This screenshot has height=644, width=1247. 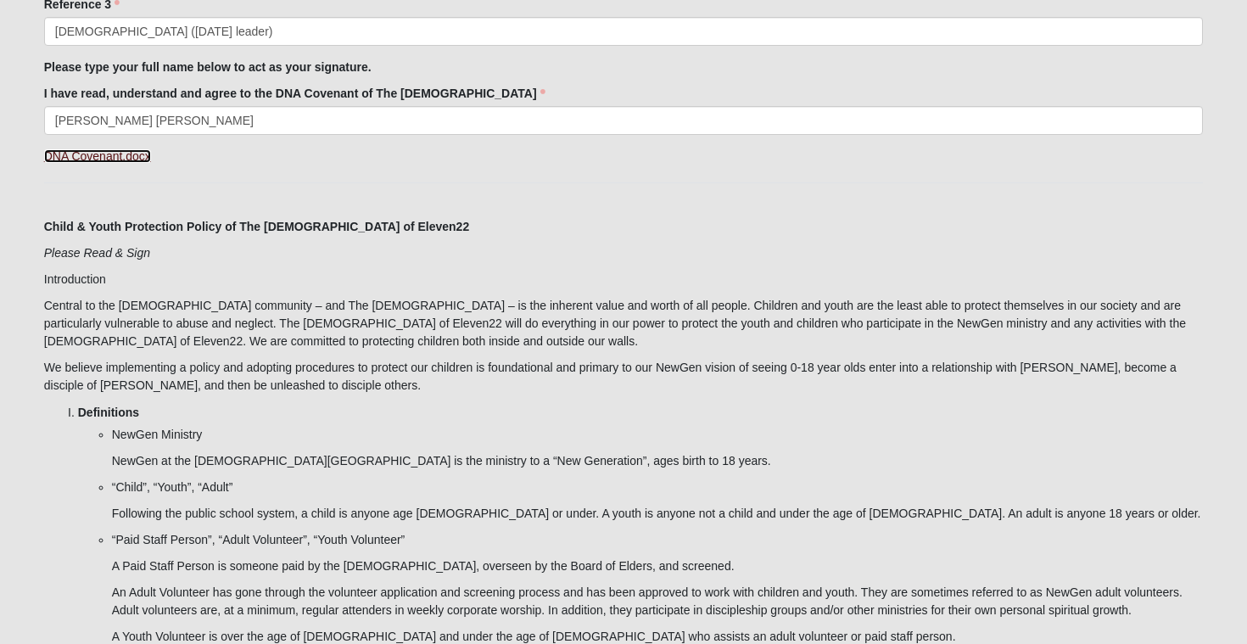 I want to click on p: An Adult Volunteer has gone through the volunteer application and screening process and has been ..., so click(x=657, y=601).